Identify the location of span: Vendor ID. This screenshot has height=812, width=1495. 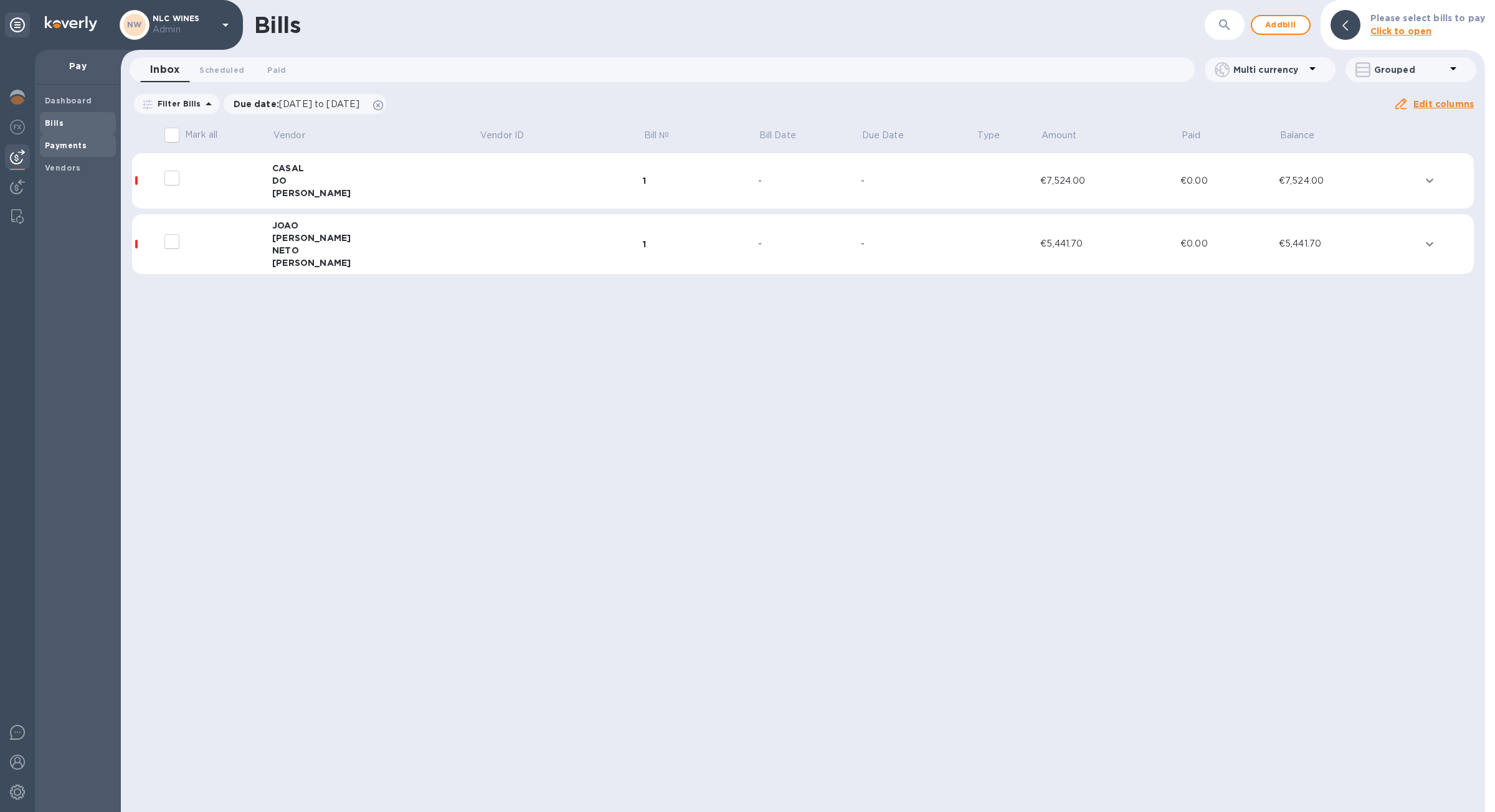
(510, 135).